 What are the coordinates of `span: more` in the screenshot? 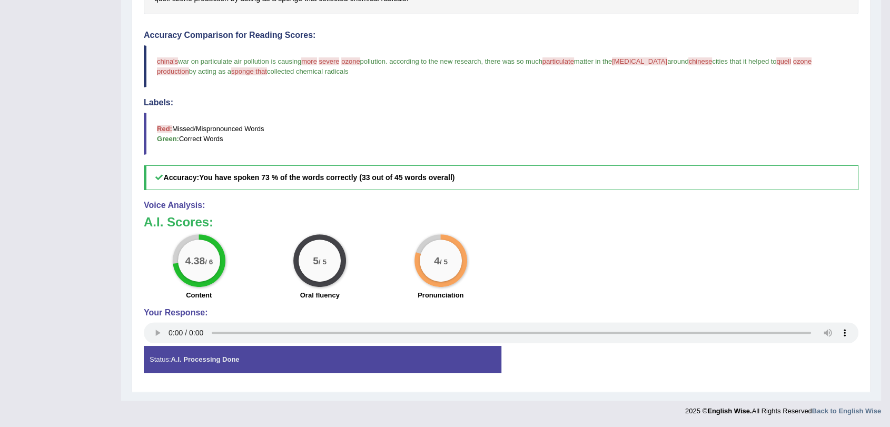 It's located at (309, 61).